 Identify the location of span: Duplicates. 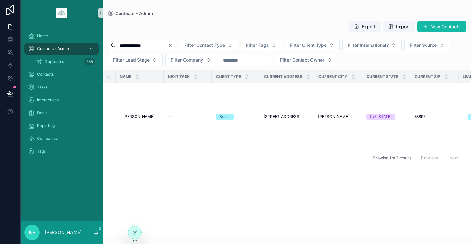
(54, 62).